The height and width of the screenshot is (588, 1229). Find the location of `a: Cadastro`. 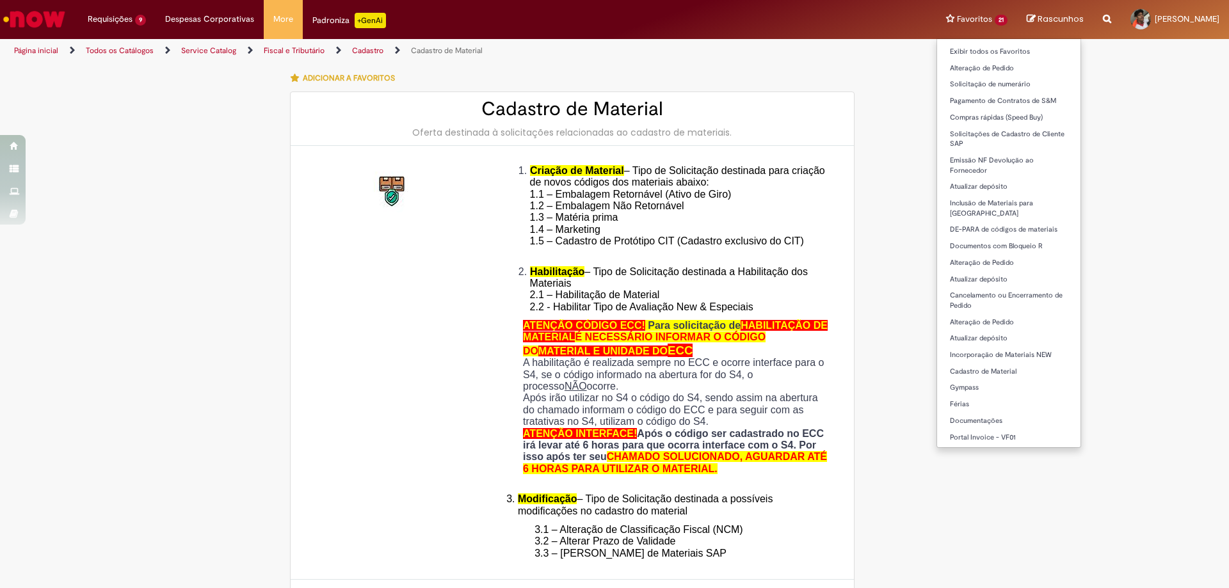

a: Cadastro is located at coordinates (367, 51).